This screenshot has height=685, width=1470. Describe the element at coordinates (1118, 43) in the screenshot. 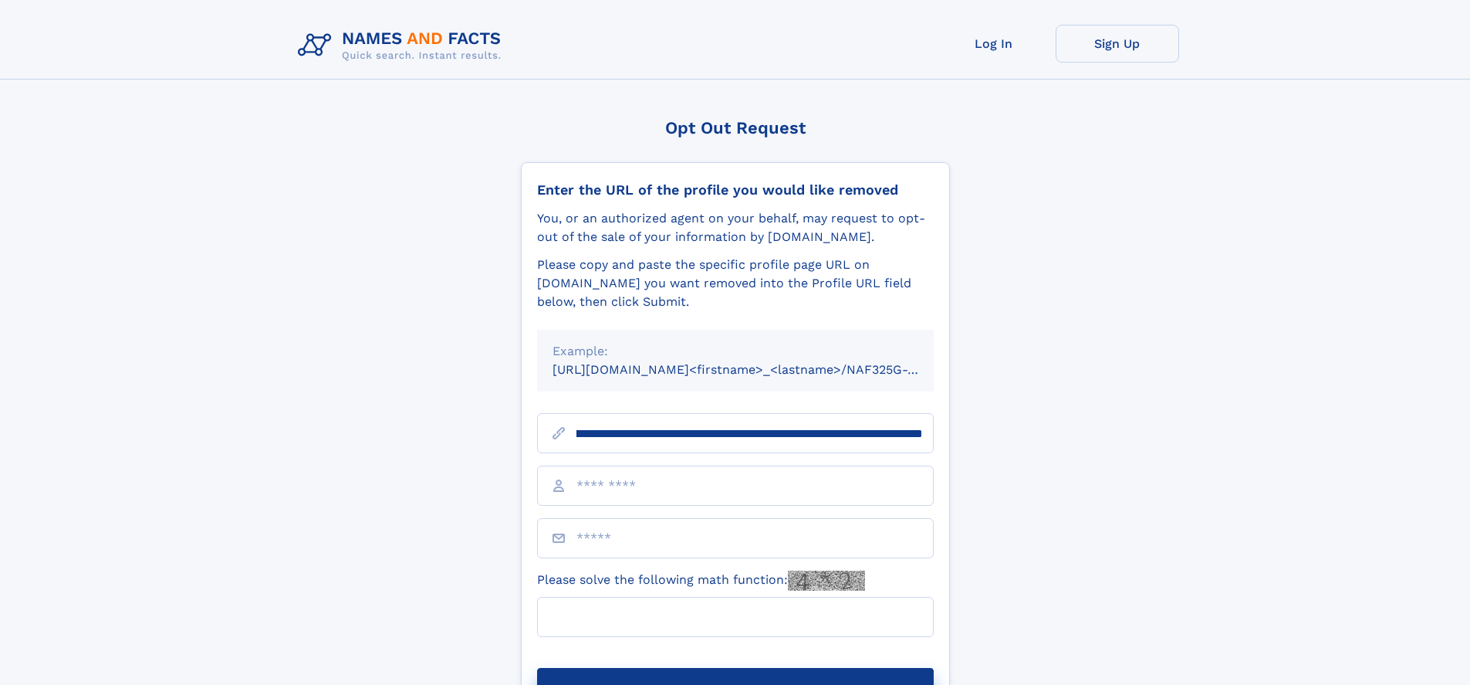

I see `a: Sign Up` at that location.